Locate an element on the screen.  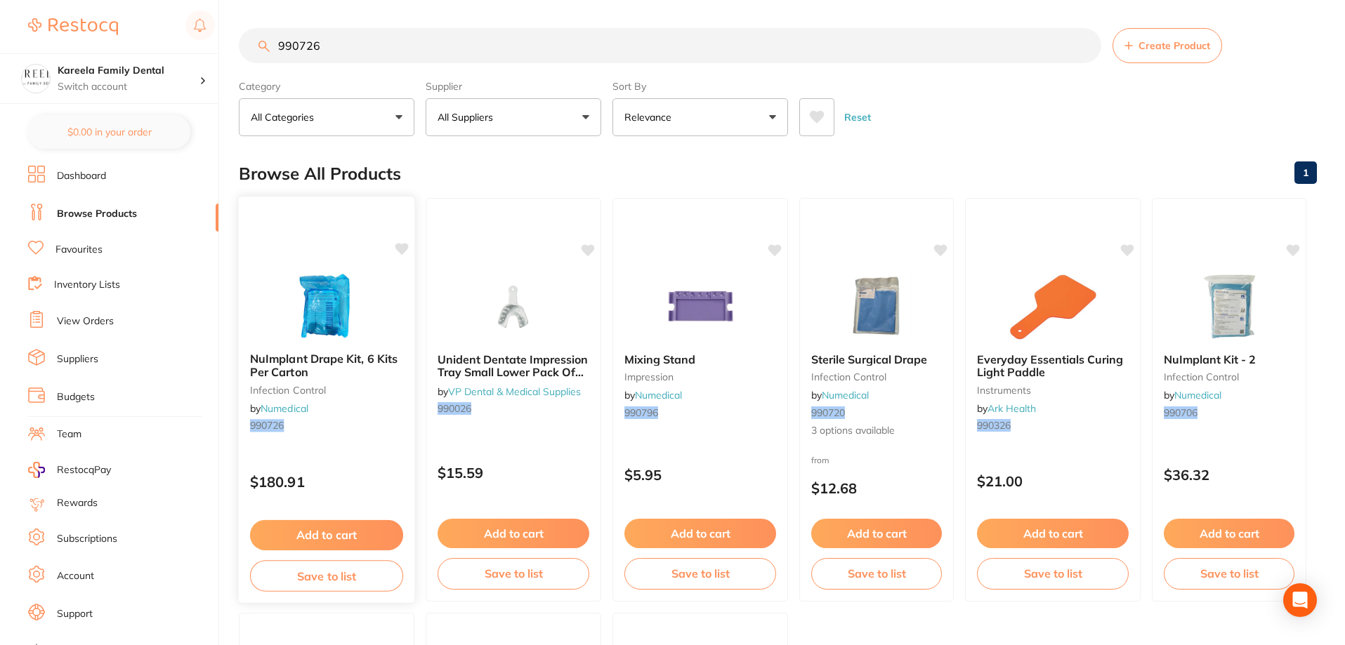
img: Unident Dentate Impression Tray Small Lower Pack Of 12 is located at coordinates (513, 307).